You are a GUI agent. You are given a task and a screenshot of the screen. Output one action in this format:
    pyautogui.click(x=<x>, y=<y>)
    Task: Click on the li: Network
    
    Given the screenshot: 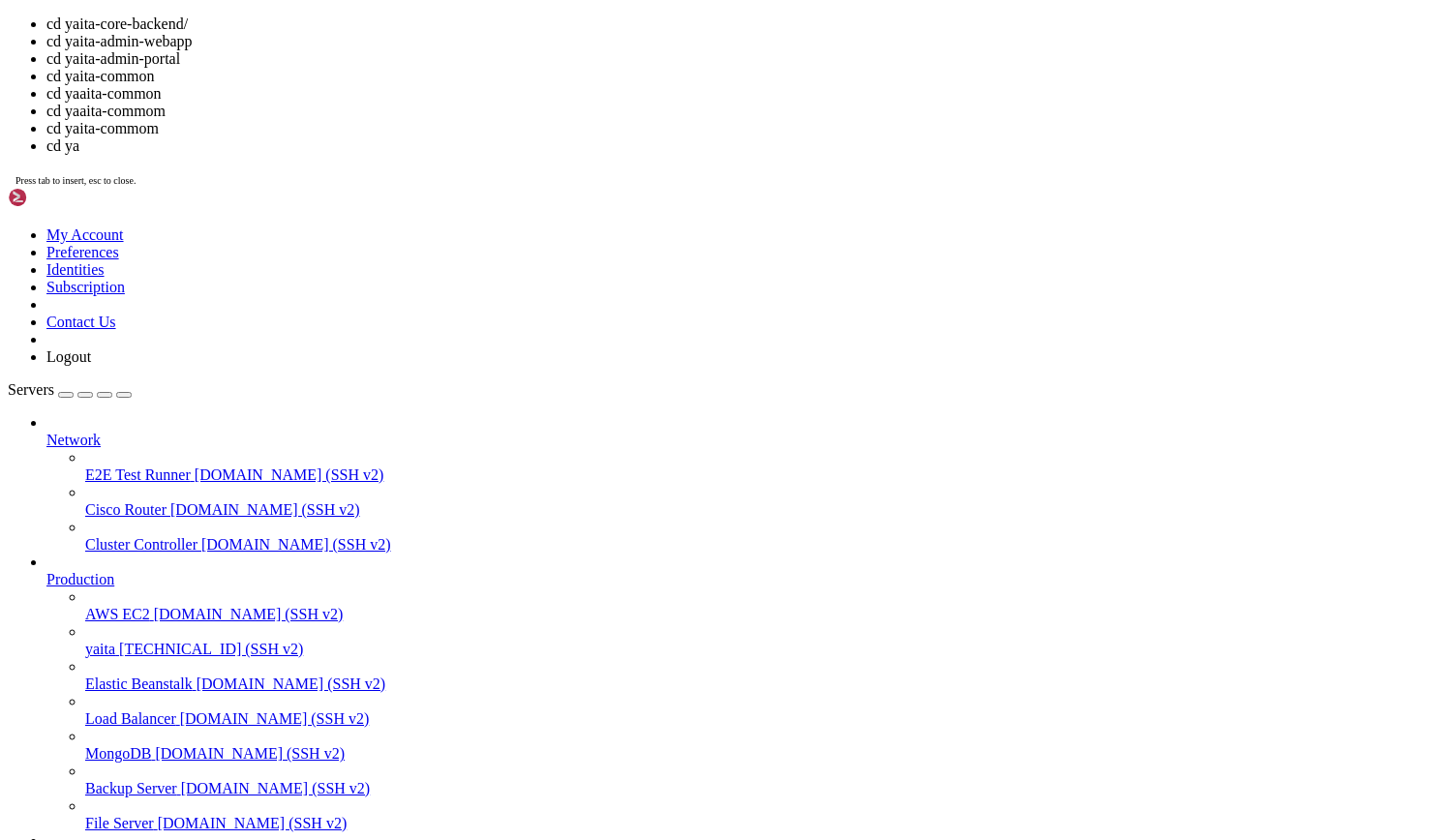 What is the action you would take?
    pyautogui.click(x=748, y=484)
    